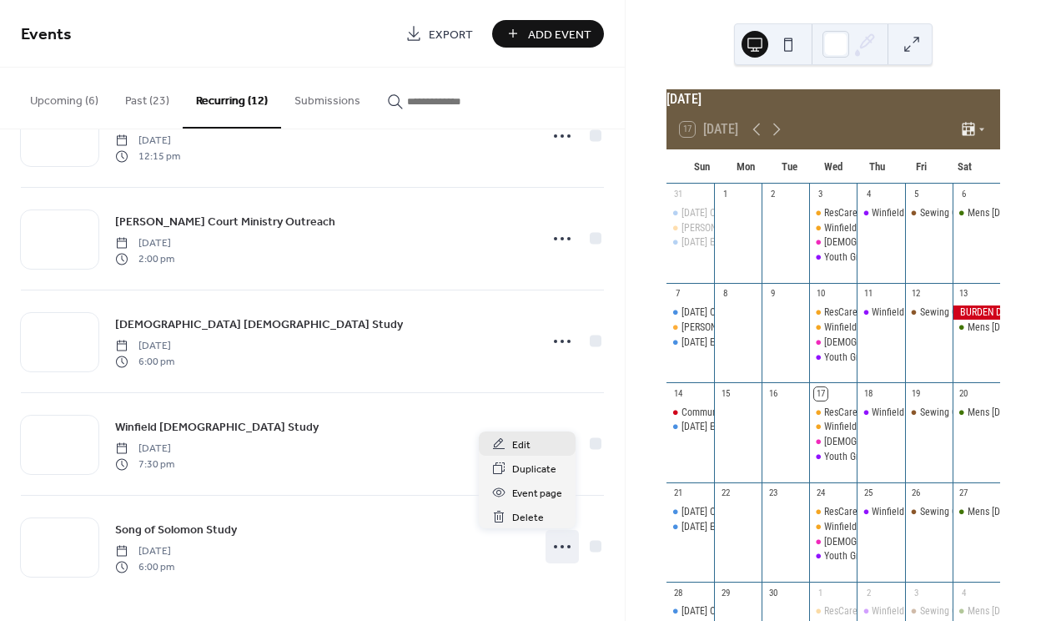  Describe the element at coordinates (964, 493) in the screenshot. I see `div: 27` at that location.